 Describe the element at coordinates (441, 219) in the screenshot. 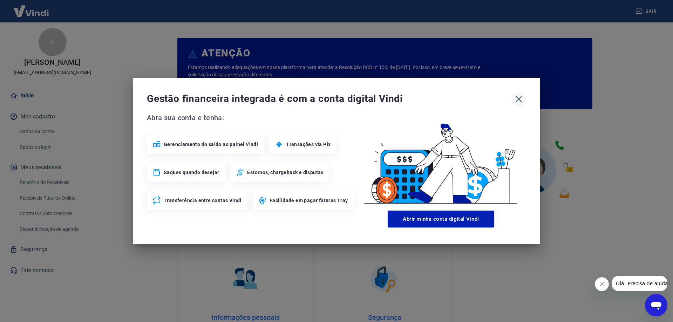

I see `button: Abrir minha conta digital Vindi` at that location.